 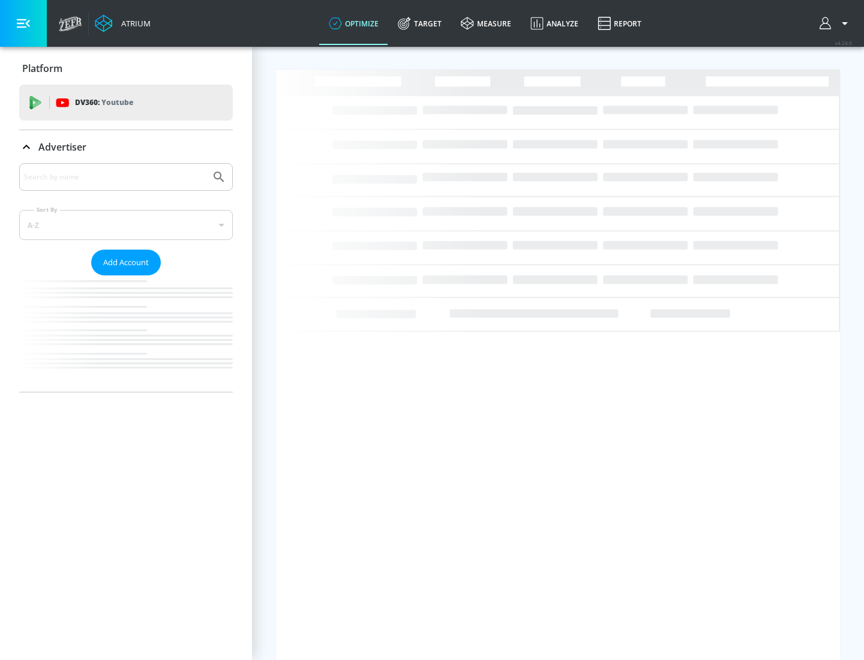 I want to click on a: optimize, so click(x=353, y=23).